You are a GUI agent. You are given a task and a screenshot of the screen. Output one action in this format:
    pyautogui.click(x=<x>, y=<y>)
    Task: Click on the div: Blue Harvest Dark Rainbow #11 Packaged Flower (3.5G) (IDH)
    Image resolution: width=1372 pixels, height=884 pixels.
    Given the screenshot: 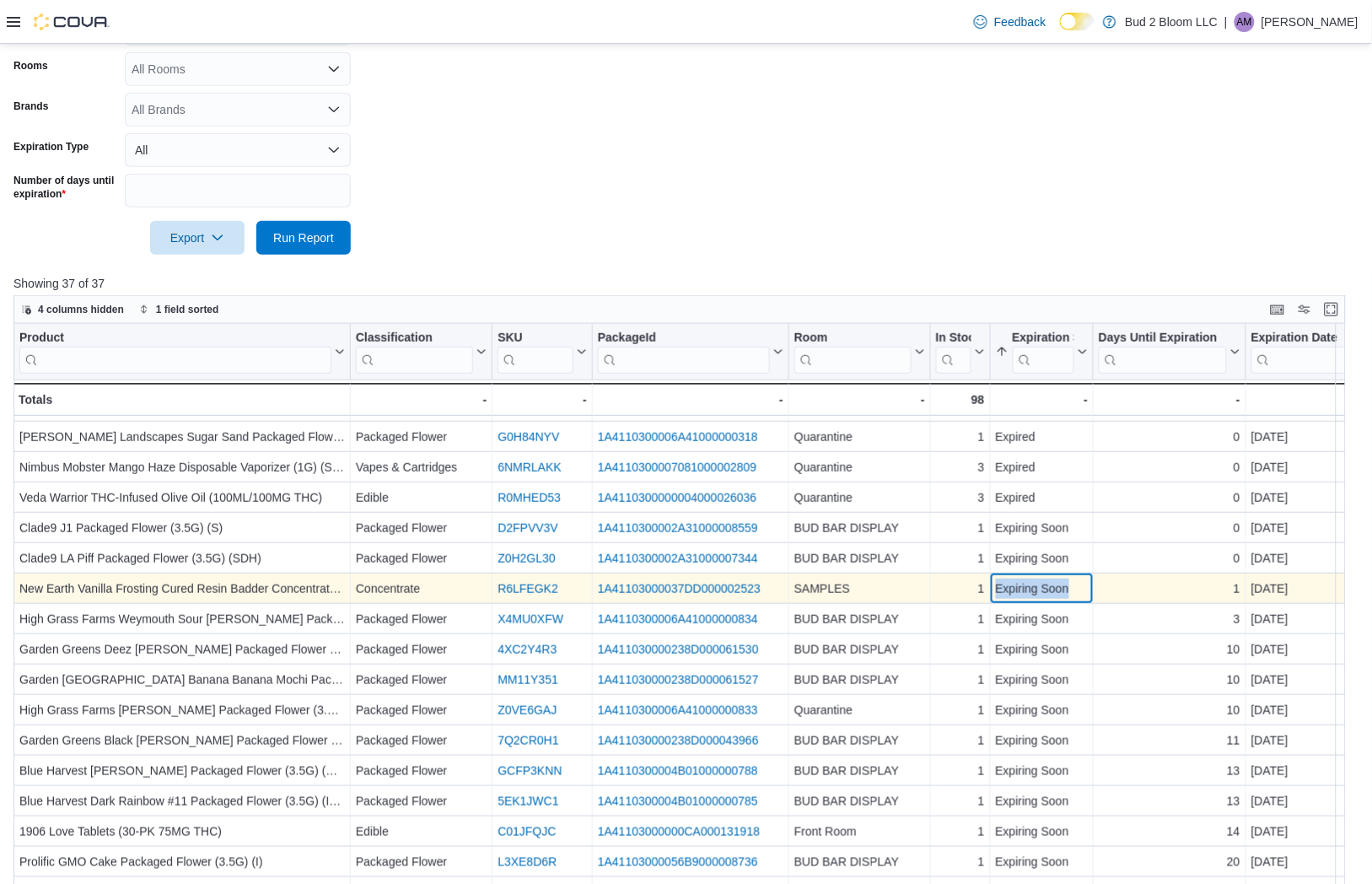 What is the action you would take?
    pyautogui.click(x=182, y=801)
    